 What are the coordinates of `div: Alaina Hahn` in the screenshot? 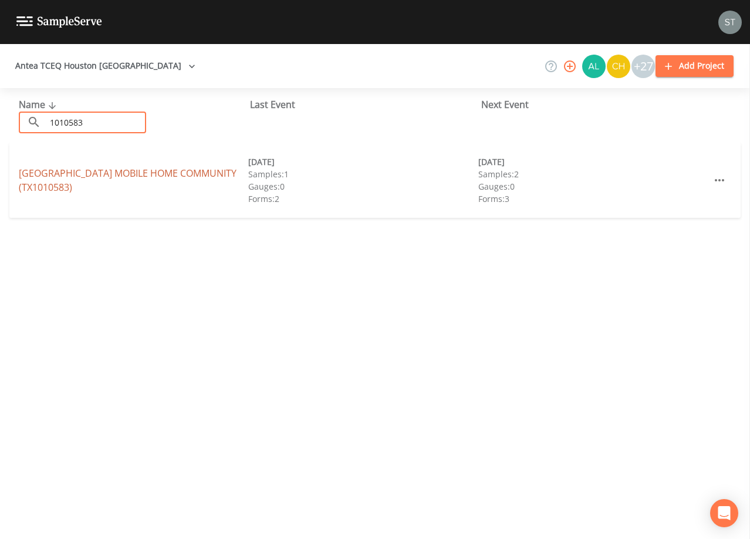 It's located at (594, 66).